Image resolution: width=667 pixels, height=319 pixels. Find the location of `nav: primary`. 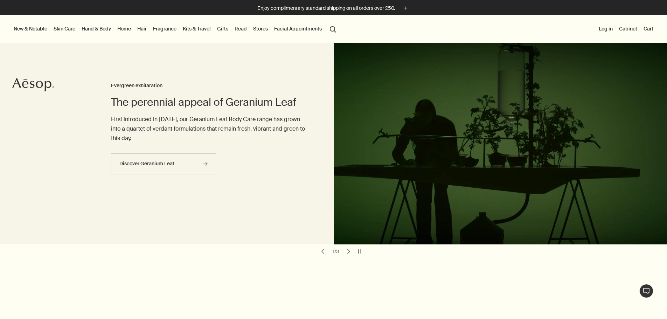

nav: primary is located at coordinates (176, 29).